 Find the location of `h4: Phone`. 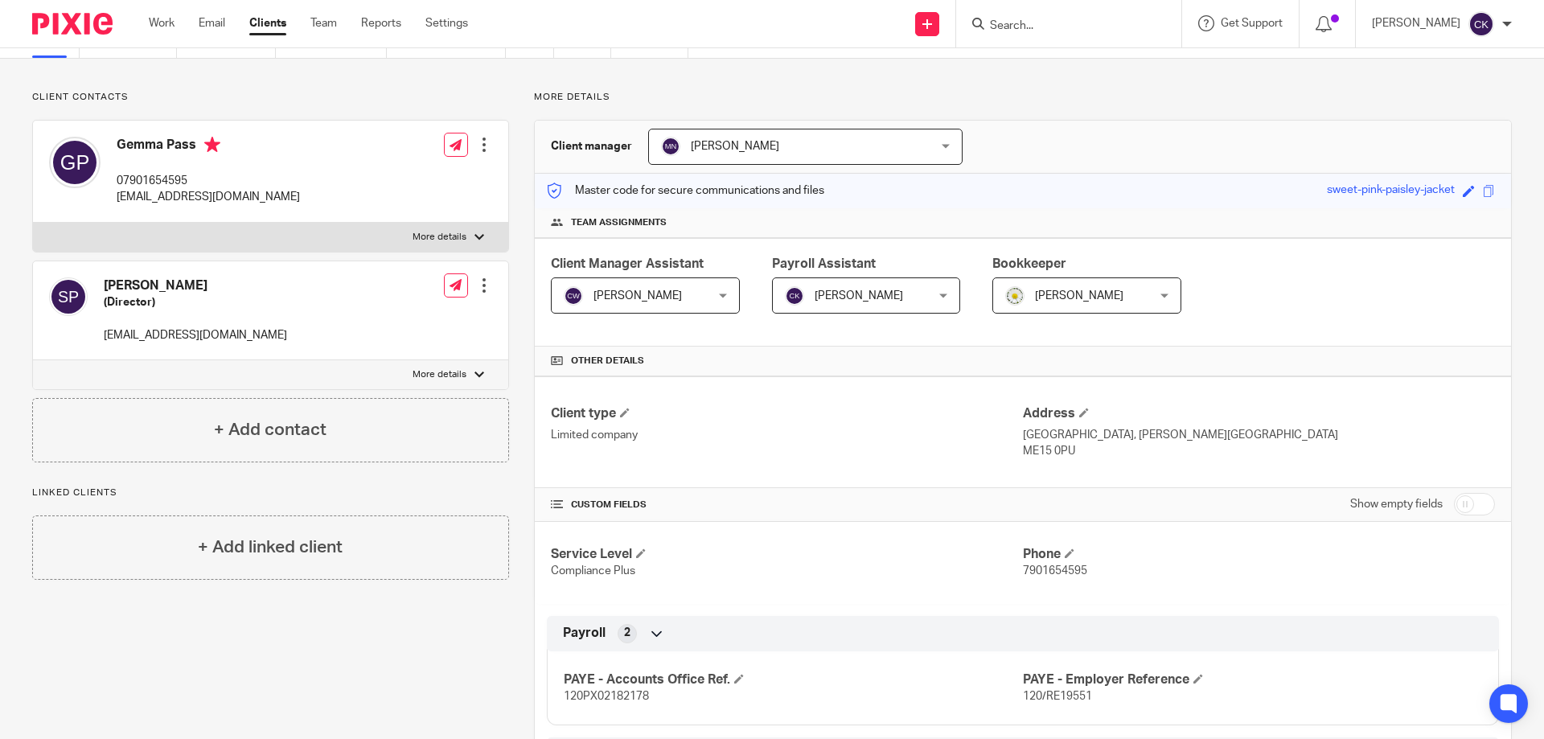

h4: Phone is located at coordinates (1258, 554).